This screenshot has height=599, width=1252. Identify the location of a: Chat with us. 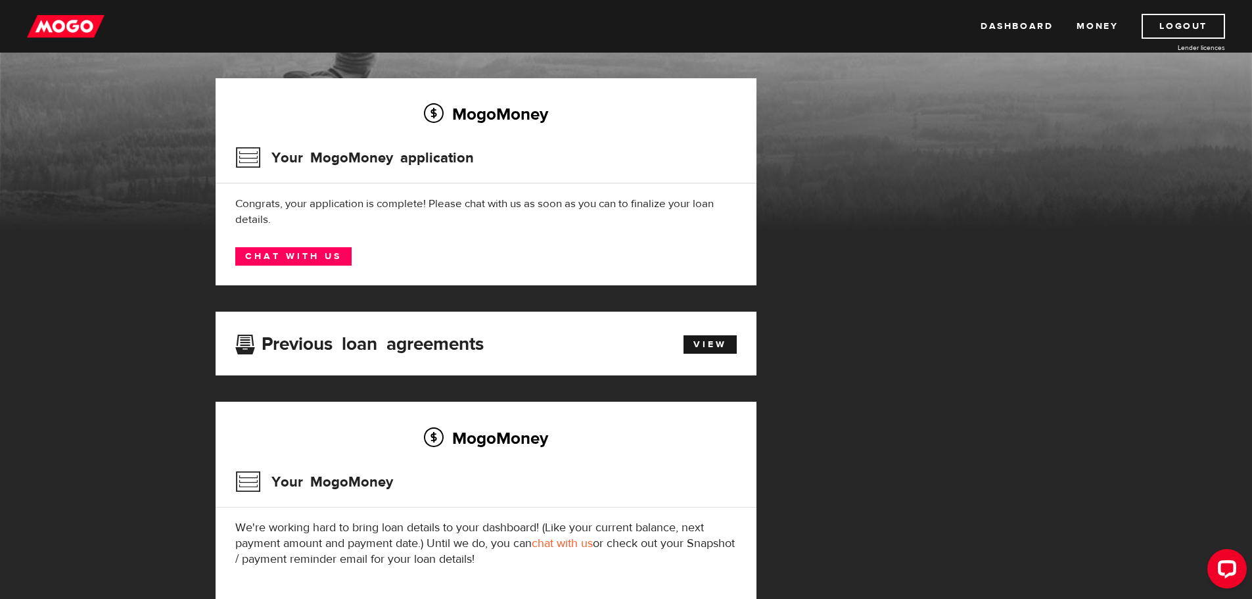
(293, 256).